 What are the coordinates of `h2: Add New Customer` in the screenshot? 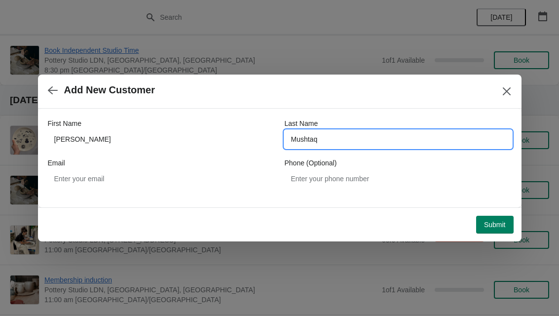 It's located at (110, 90).